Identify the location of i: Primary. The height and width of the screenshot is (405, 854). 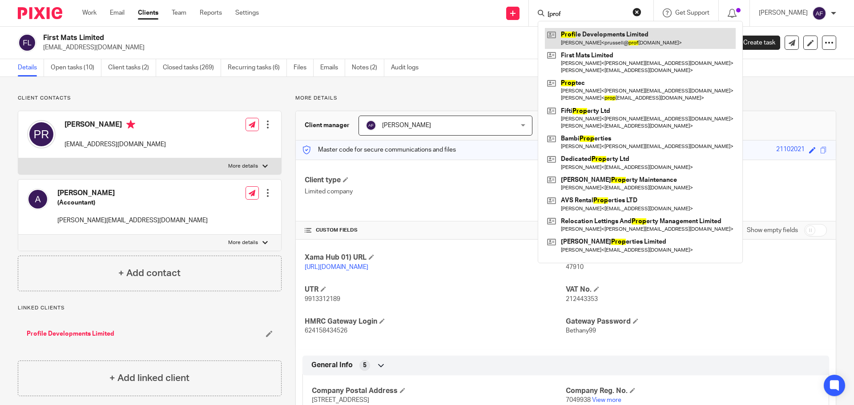
(131, 125).